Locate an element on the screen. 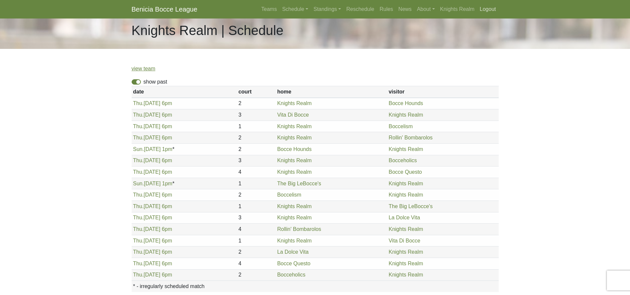 Image resolution: width=630 pixels, height=295 pixels. a: Logout is located at coordinates (488, 9).